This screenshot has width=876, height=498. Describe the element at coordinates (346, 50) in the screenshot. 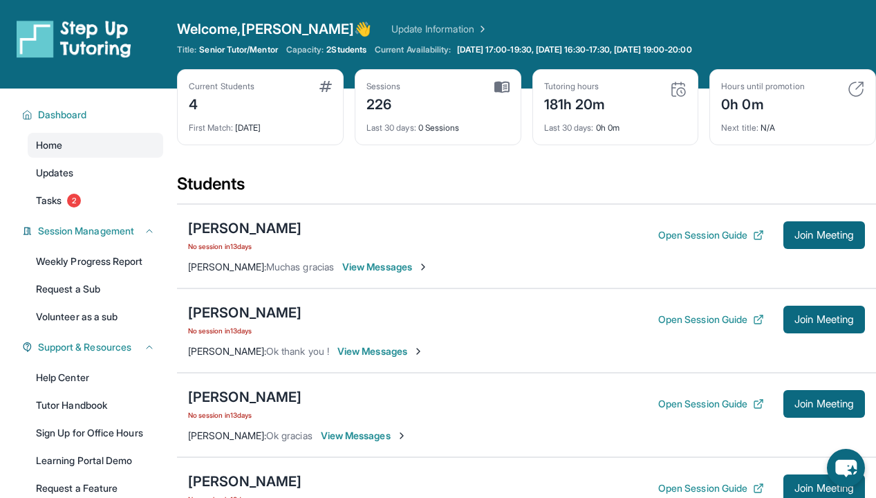

I see `span: 2 Students` at that location.